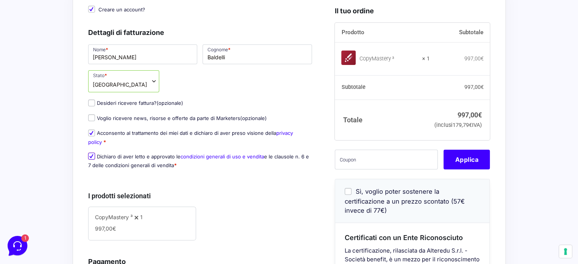 This screenshot has width=578, height=264. Describe the element at coordinates (566, 252) in the screenshot. I see `button: Le tue preferenze relative al consenso per le tecnologie di tracciamento` at that location.